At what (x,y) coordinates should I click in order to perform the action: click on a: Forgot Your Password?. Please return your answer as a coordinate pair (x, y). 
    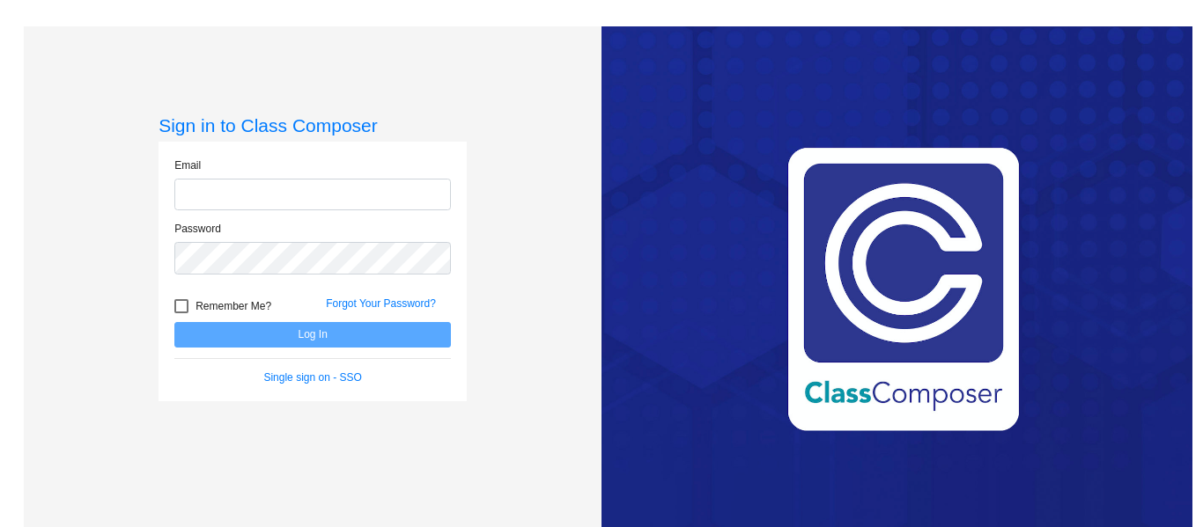
    Looking at the image, I should click on (380, 304).